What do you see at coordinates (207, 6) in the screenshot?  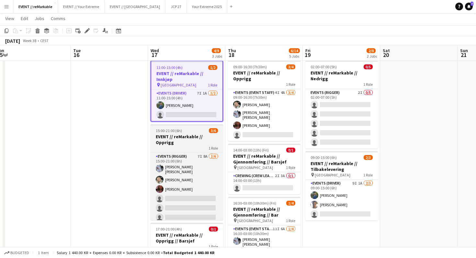 I see `button: Your Extreme 2025` at bounding box center [207, 6].